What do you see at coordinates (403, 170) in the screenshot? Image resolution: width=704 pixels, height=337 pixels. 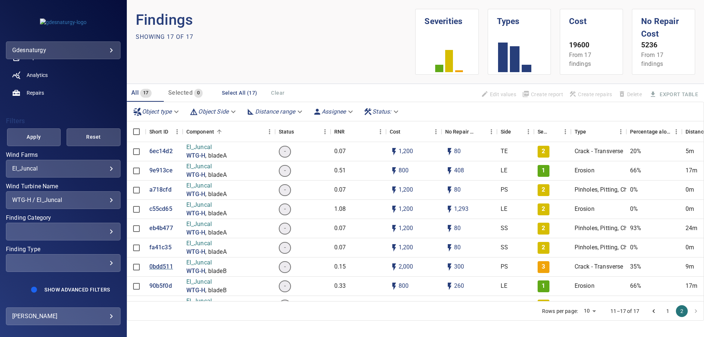 I see `p: 800` at bounding box center [403, 170].